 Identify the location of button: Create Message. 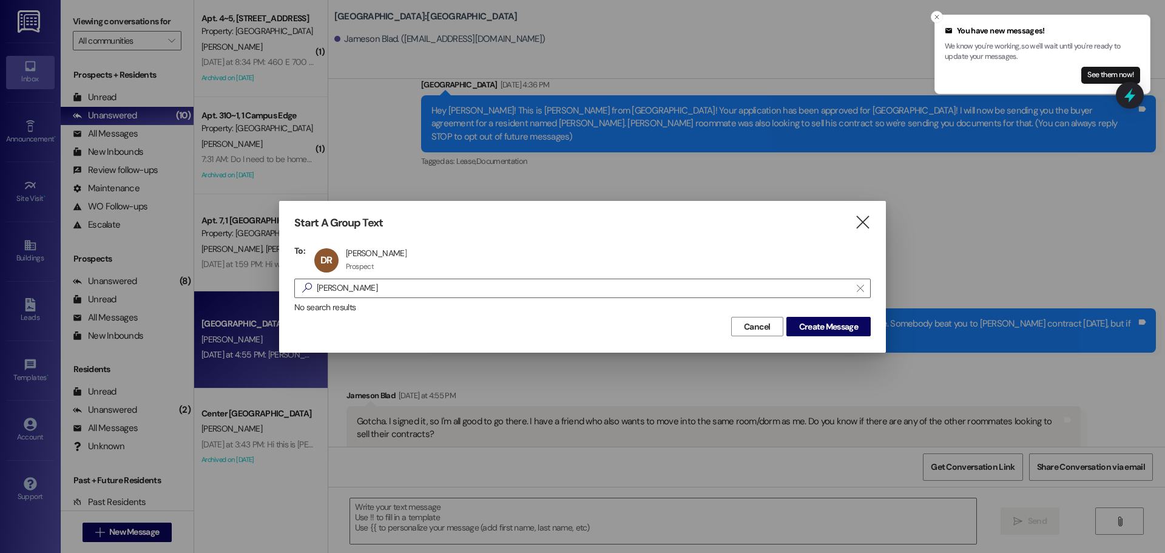
(828, 326).